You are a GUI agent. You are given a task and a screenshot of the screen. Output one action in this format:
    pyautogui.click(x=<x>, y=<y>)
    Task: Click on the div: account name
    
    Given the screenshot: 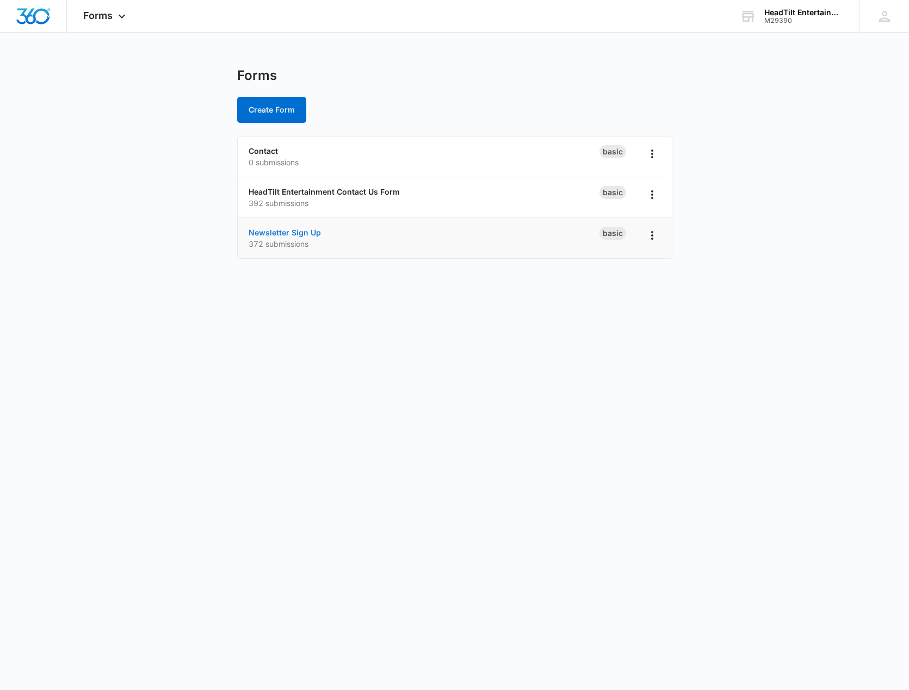 What is the action you would take?
    pyautogui.click(x=804, y=13)
    